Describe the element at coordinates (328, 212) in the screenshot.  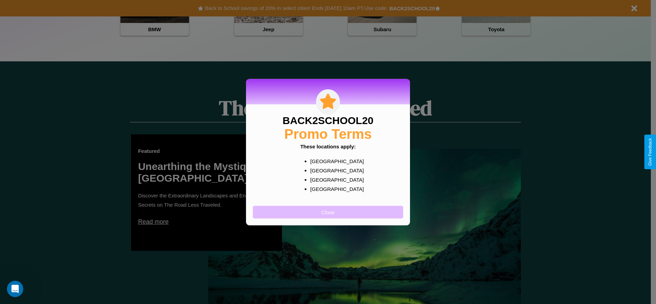
I see `button: Close` at that location.